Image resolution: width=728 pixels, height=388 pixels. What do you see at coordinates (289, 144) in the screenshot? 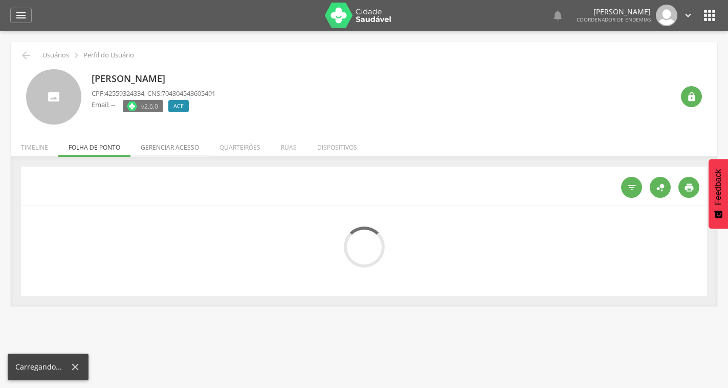
I see `li: Ruas` at bounding box center [289, 144].